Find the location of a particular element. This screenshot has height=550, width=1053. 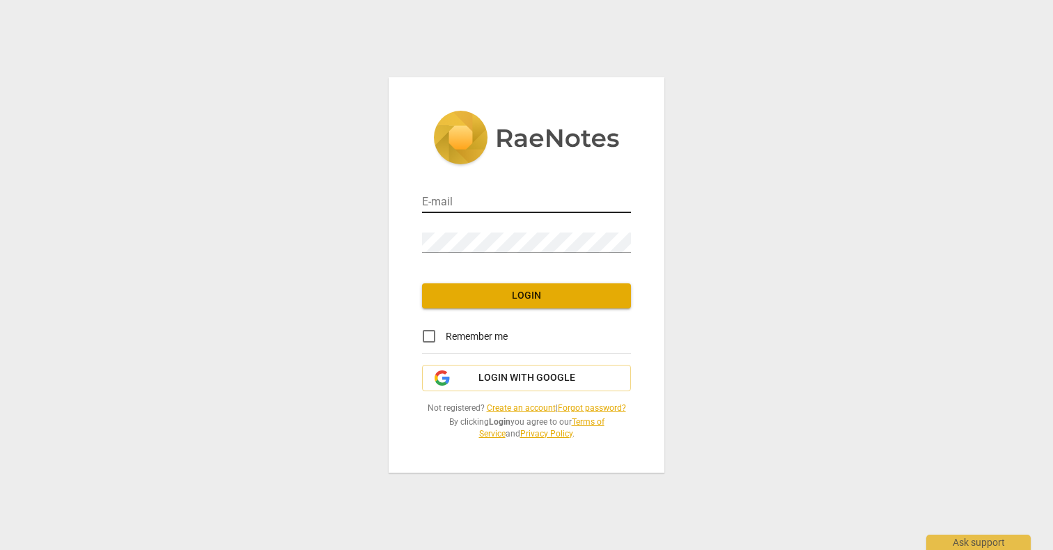

a: Terms of Service is located at coordinates (542, 428).